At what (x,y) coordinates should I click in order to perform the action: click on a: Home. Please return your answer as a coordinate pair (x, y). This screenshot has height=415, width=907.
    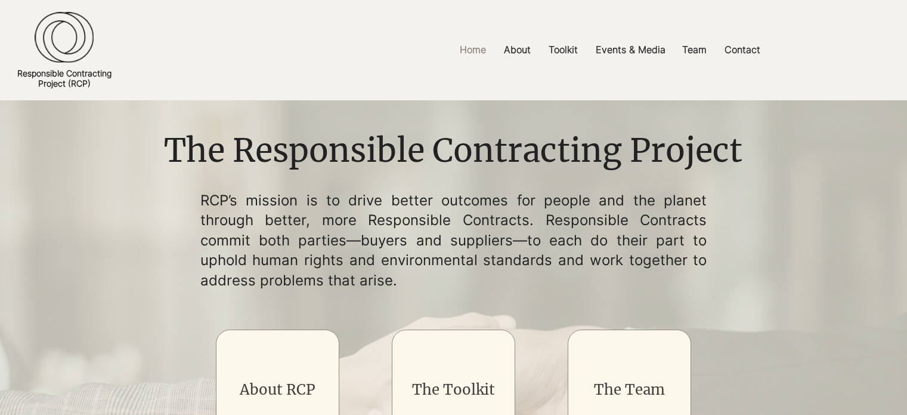
    Looking at the image, I should click on (473, 50).